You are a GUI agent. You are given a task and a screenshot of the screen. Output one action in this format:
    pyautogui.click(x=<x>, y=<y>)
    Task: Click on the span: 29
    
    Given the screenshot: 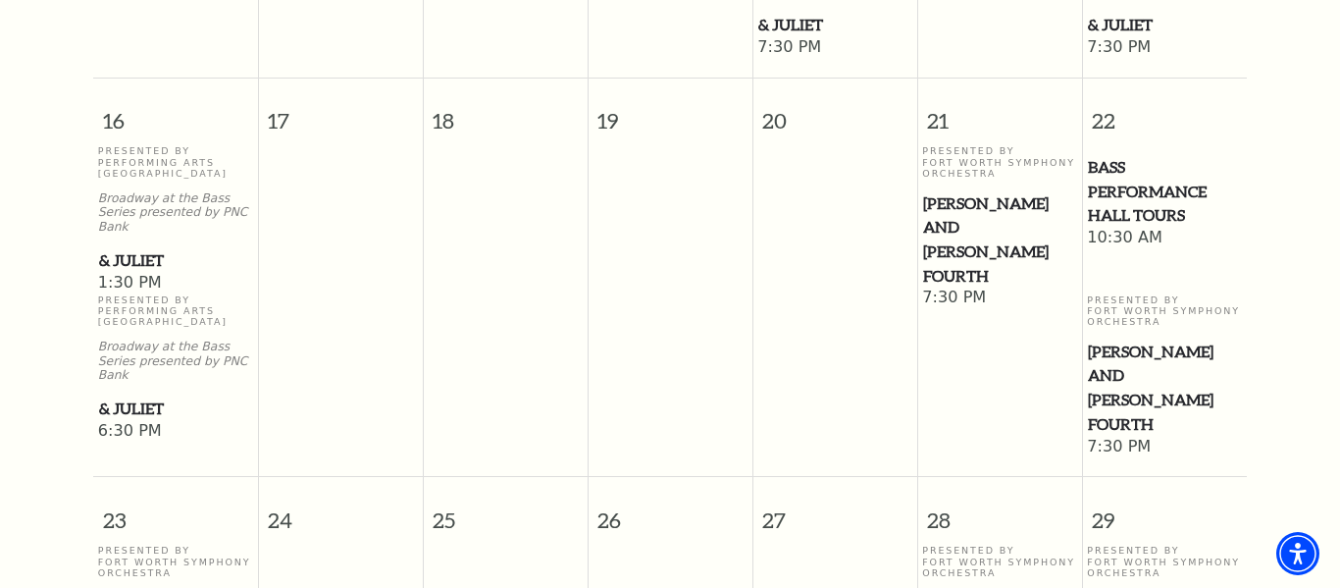 What is the action you would take?
    pyautogui.click(x=1165, y=510)
    